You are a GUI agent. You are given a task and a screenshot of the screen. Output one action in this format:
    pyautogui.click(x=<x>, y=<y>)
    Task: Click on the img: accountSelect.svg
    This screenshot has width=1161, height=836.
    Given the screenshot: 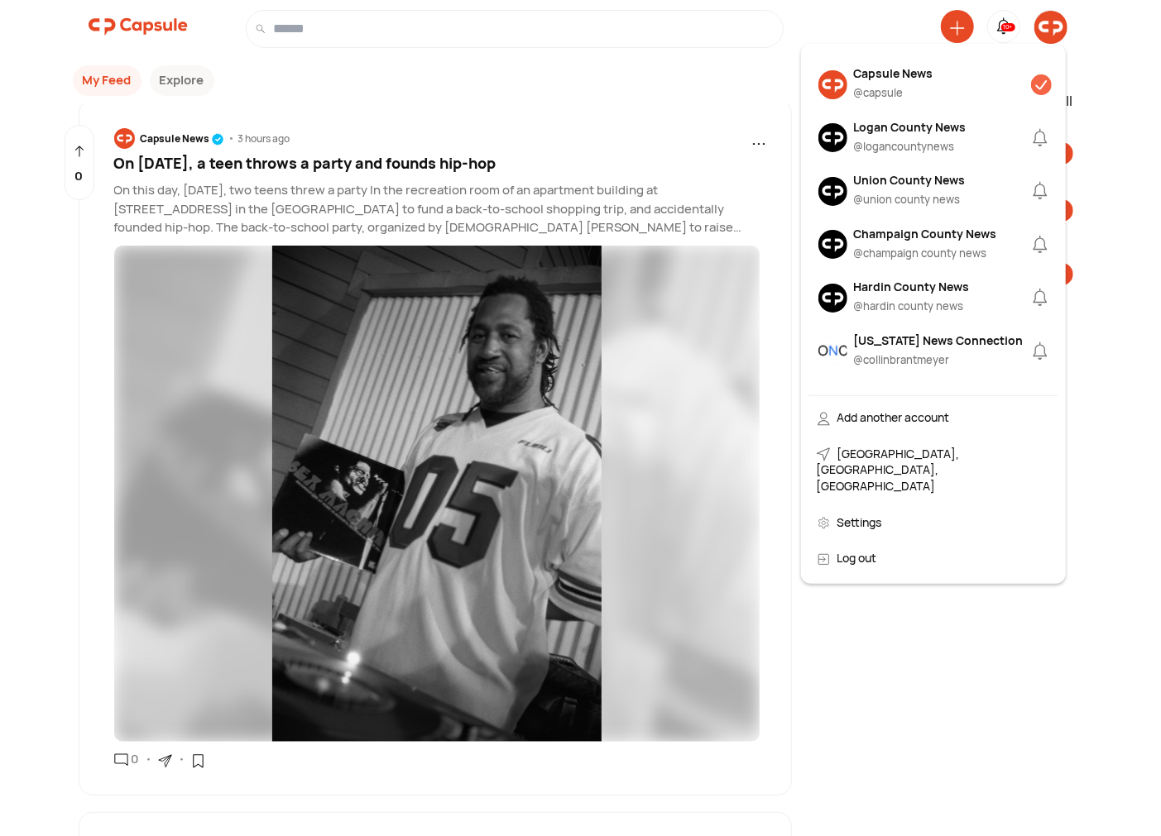 What is the action you would take?
    pyautogui.click(x=1041, y=84)
    